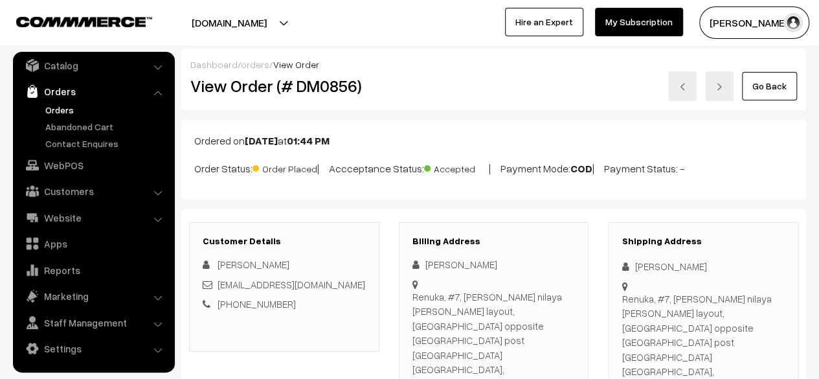  What do you see at coordinates (284, 241) in the screenshot?
I see `h3: Customer Details` at bounding box center [284, 241].